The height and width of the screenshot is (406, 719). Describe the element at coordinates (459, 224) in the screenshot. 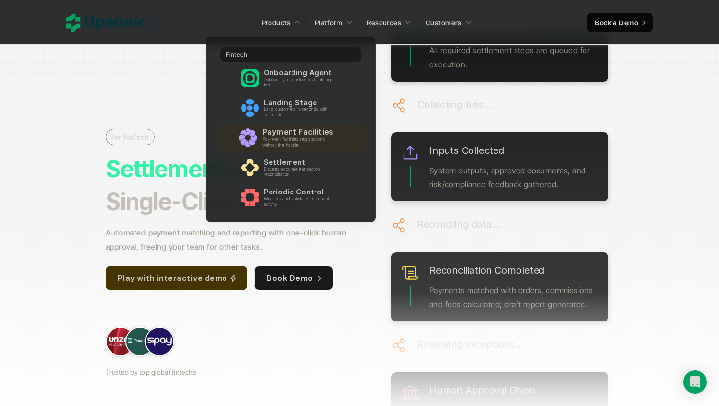

I see `h6: Reconciling data…` at that location.